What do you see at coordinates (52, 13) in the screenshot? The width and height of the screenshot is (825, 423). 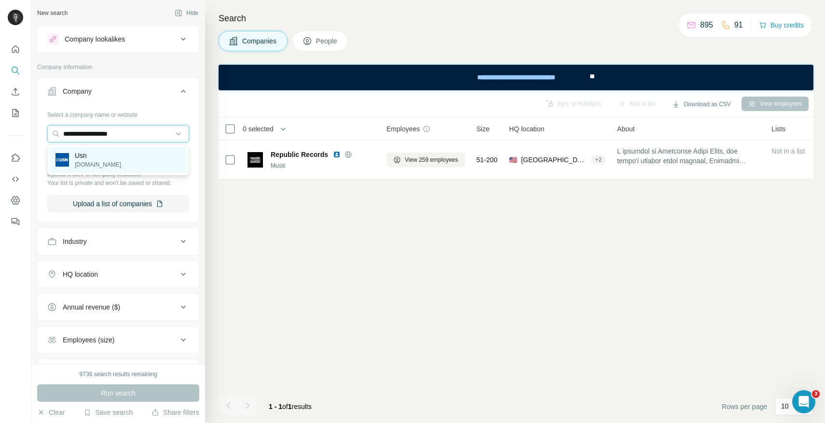 I see `div: New search` at bounding box center [52, 13].